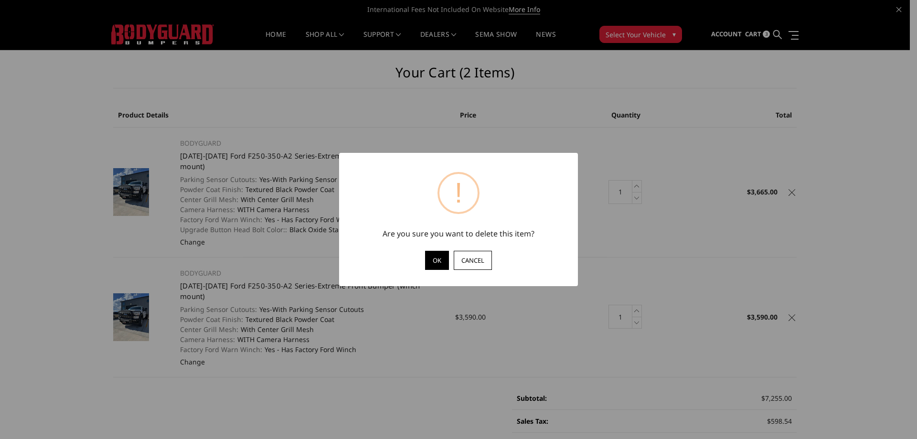 Image resolution: width=917 pixels, height=439 pixels. Describe the element at coordinates (473, 260) in the screenshot. I see `button: Cancel` at that location.